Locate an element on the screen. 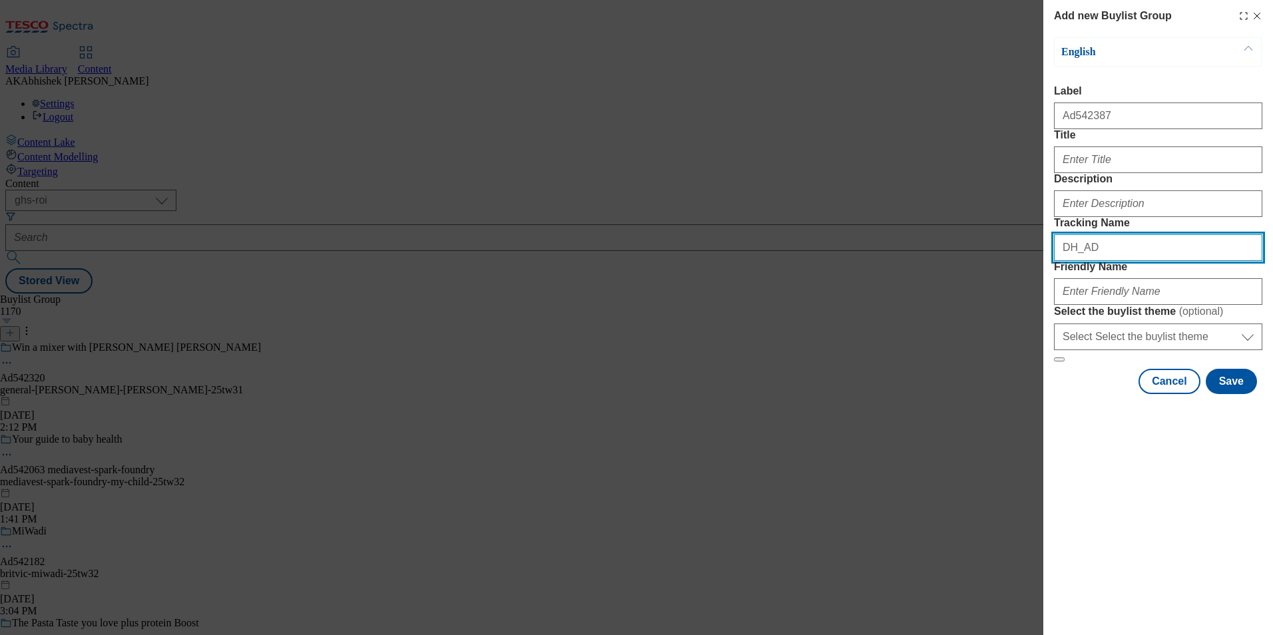 The height and width of the screenshot is (635, 1273). label: Label is located at coordinates (1158, 91).